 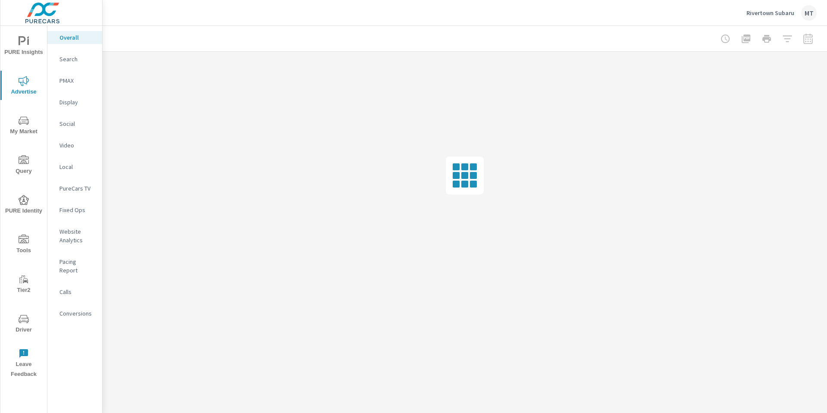 What do you see at coordinates (75, 236) in the screenshot?
I see `div: Website Analytics` at bounding box center [75, 236].